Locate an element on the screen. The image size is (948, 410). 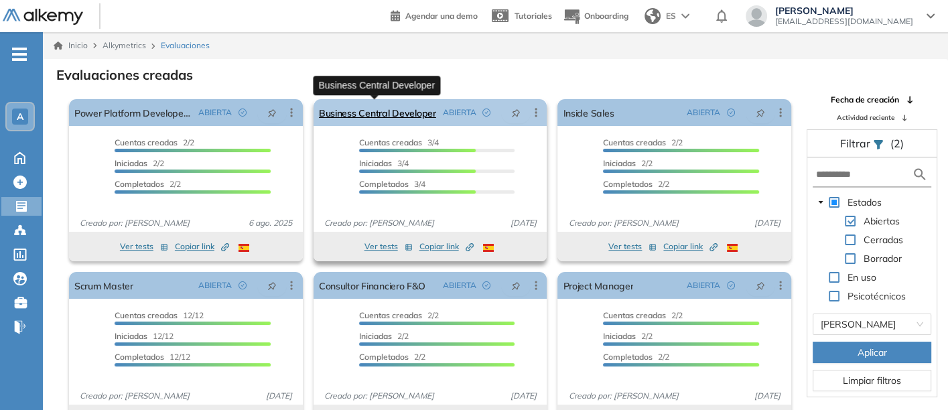
button: Copiar link is located at coordinates (446, 246).